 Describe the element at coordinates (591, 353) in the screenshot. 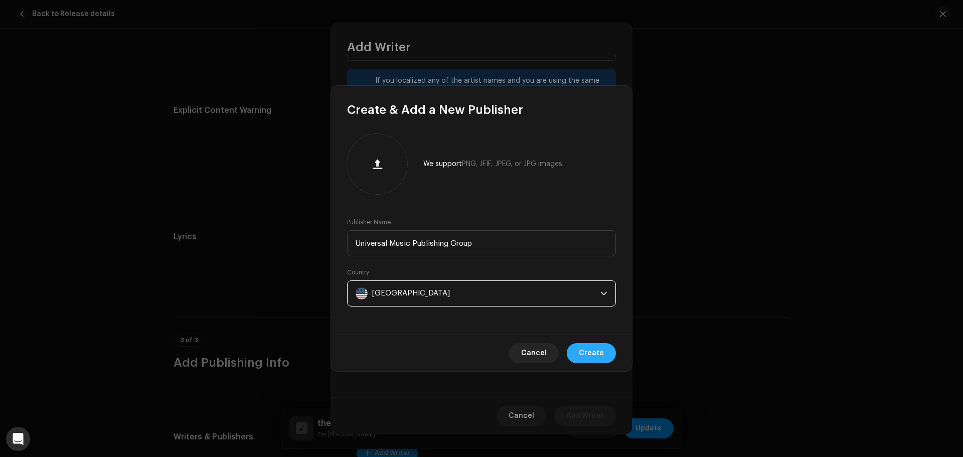

I see `button: Create` at that location.